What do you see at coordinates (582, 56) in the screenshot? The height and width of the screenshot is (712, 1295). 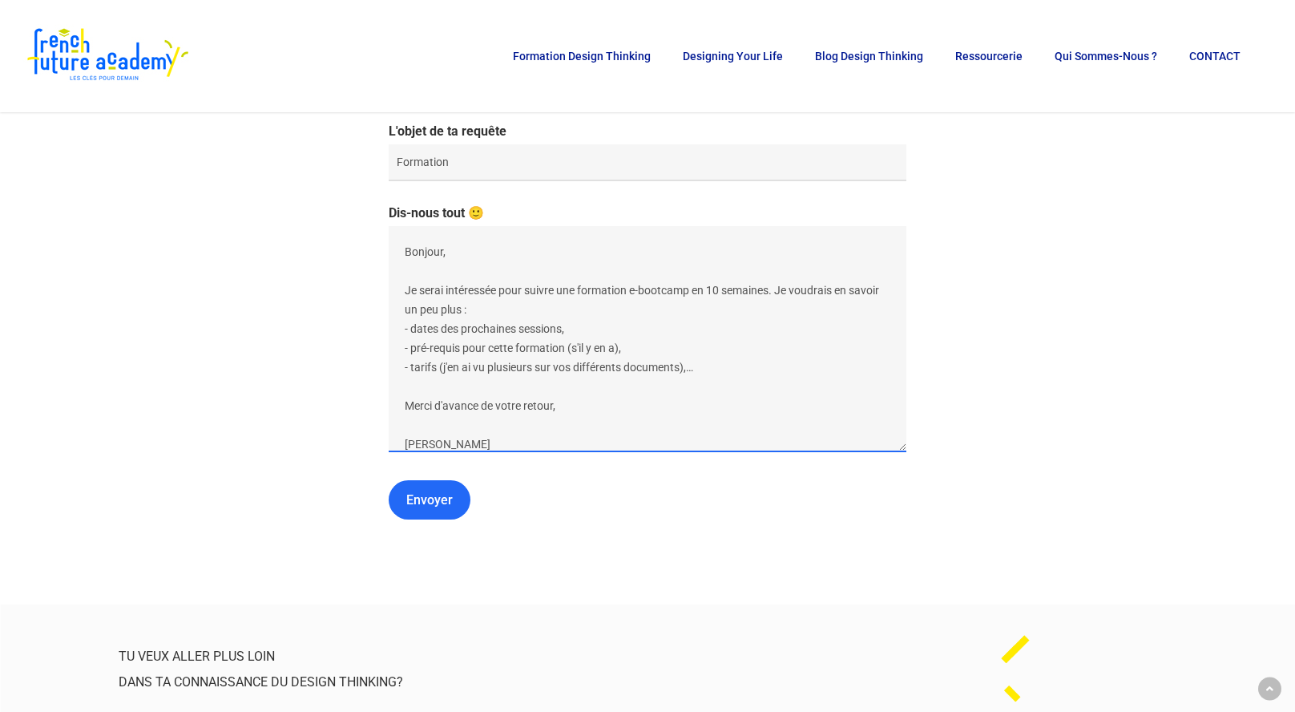 I see `span: Formation Design Thinking` at bounding box center [582, 56].